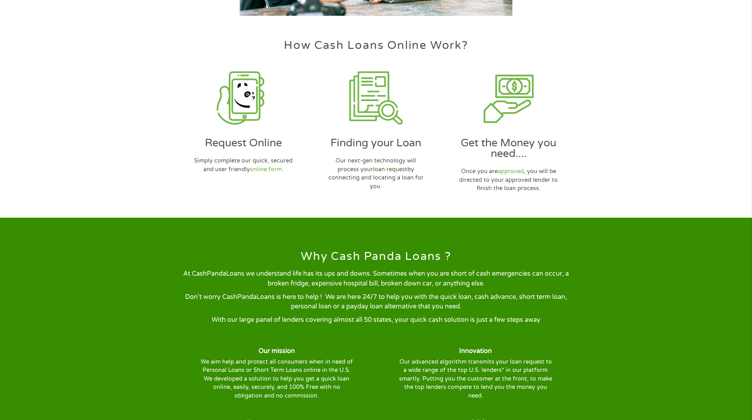 This screenshot has width=752, height=420. What do you see at coordinates (376, 257) in the screenshot?
I see `h2: Why Cash Panda Loans ?` at bounding box center [376, 257].